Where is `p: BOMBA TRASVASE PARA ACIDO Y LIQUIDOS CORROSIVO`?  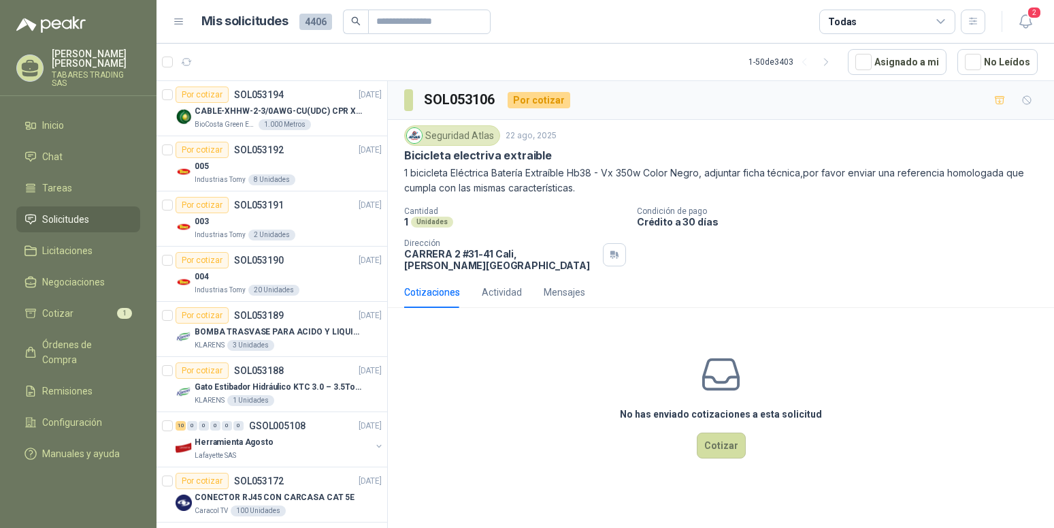 p: BOMBA TRASVASE PARA ACIDO Y LIQUIDOS CORROSIVO is located at coordinates (279, 331).